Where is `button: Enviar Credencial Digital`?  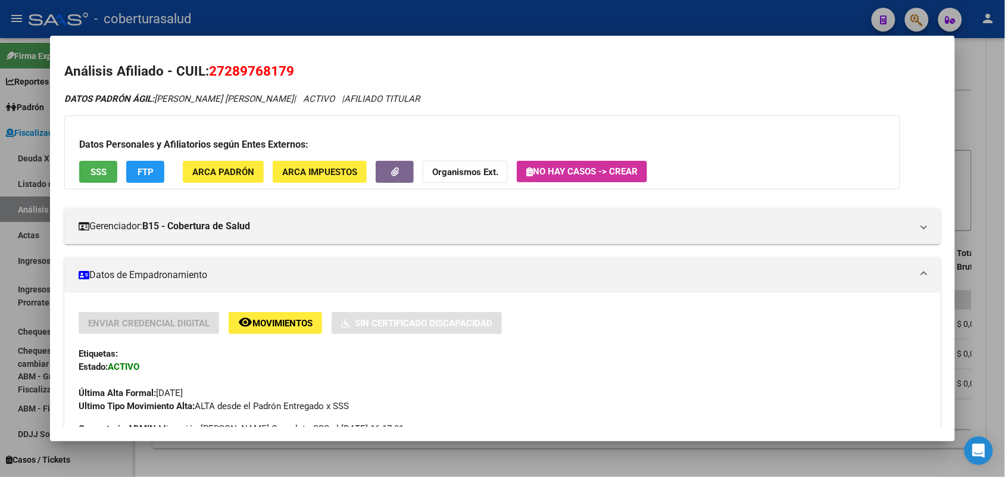 button: Enviar Credencial Digital is located at coordinates (149, 323).